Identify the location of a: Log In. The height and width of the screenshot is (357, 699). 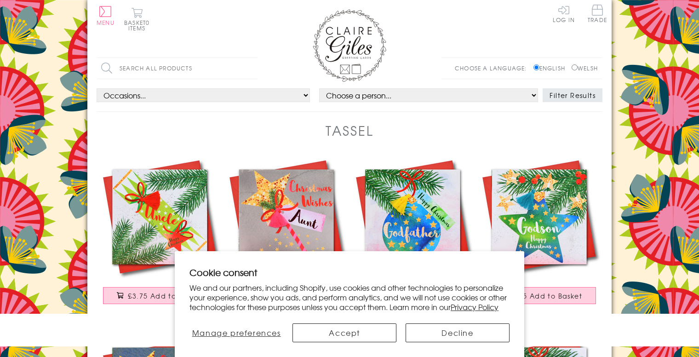
(563, 13).